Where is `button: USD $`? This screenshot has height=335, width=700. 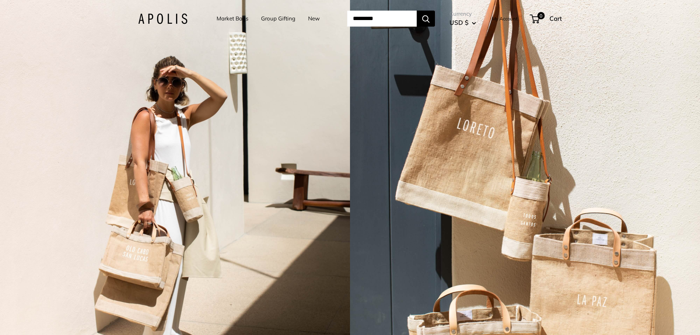
button: USD $ is located at coordinates (462, 23).